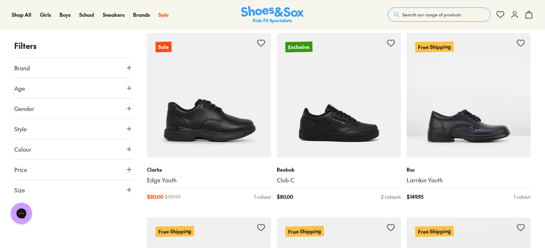 This screenshot has height=248, width=545. What do you see at coordinates (299, 47) in the screenshot?
I see `p: Exclusive` at bounding box center [299, 47].